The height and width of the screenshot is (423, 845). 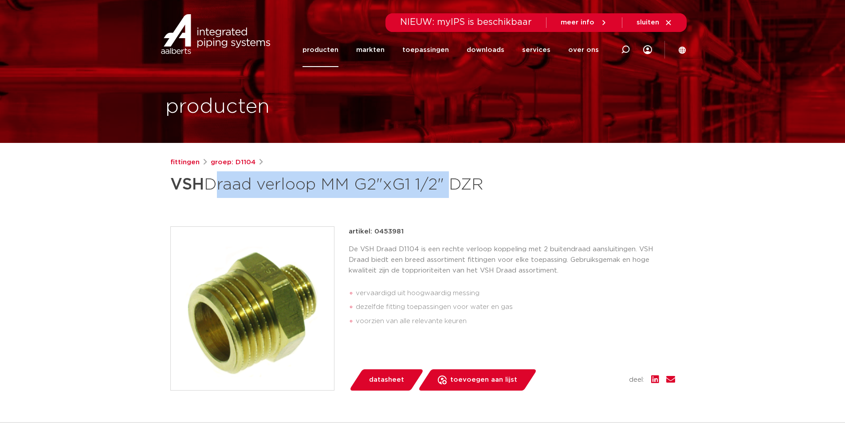 I want to click on p: De VSH Draad D1104 is een rechte verloop koppeling met 2 buitendraad aansluitingen. VSH Draad bie..., so click(x=512, y=260).